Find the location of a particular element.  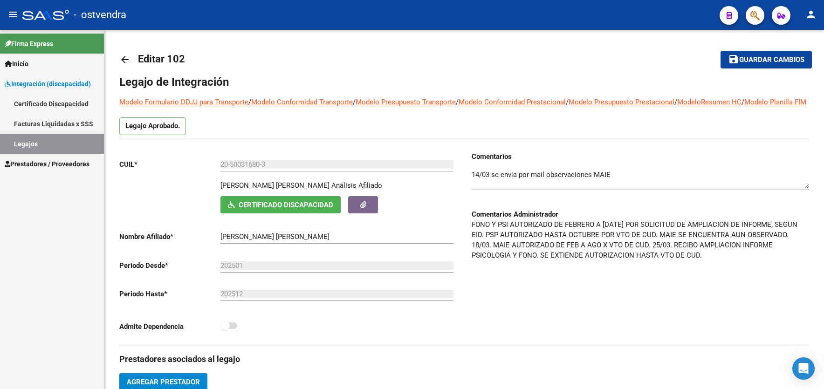

h3: Comentarios Administrador is located at coordinates (640, 214).